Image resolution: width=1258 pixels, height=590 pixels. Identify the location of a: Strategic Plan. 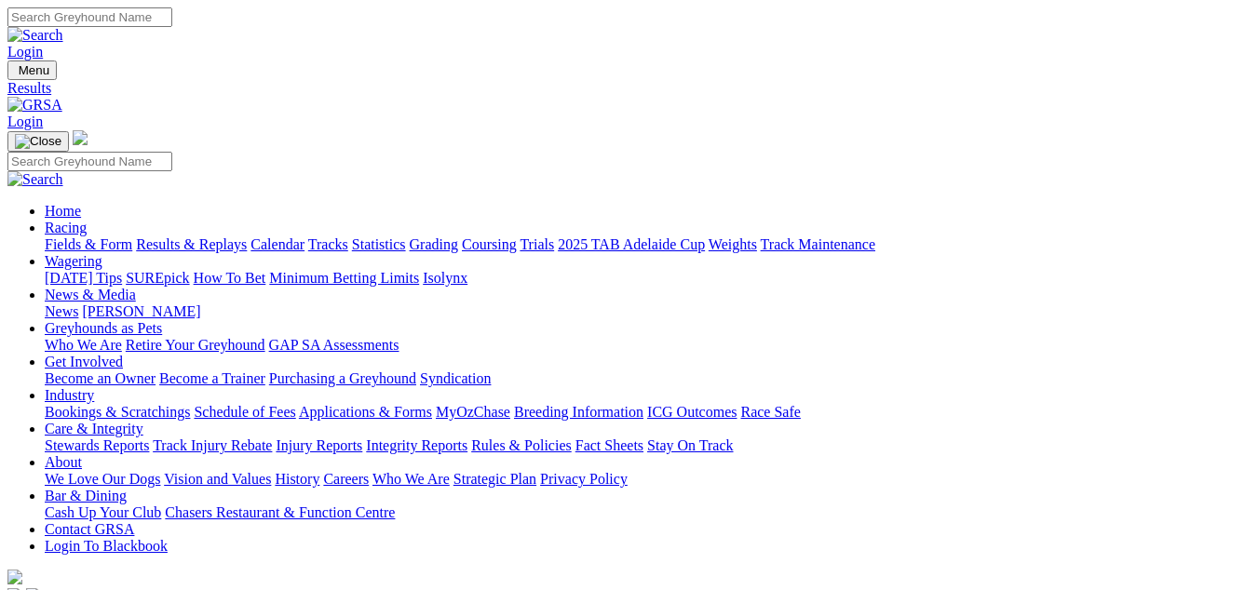
(494, 478).